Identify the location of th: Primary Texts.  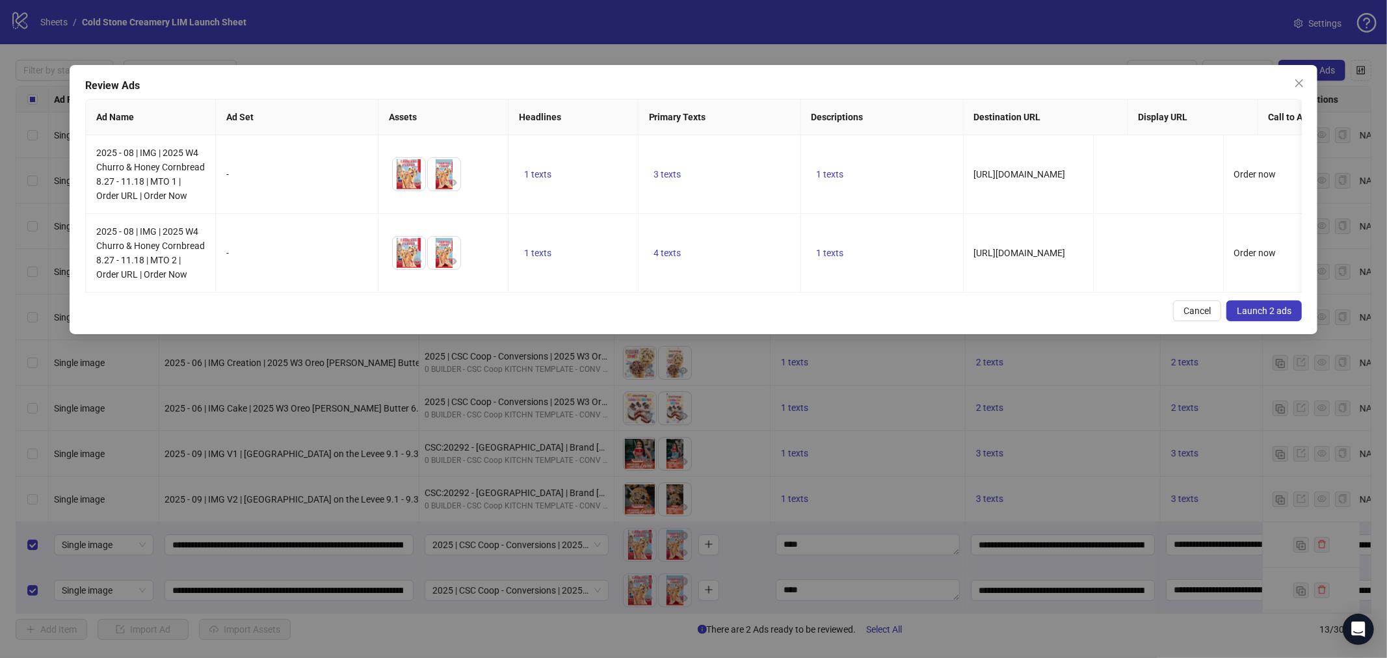
(720, 117).